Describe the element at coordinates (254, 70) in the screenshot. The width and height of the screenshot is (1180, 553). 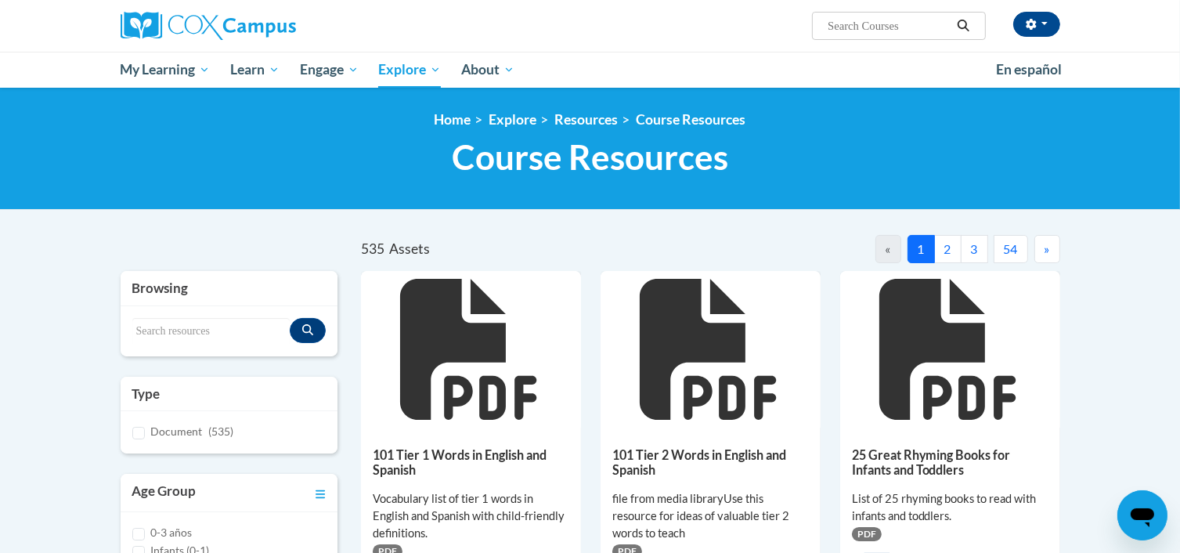
I see `span: Learn` at that location.